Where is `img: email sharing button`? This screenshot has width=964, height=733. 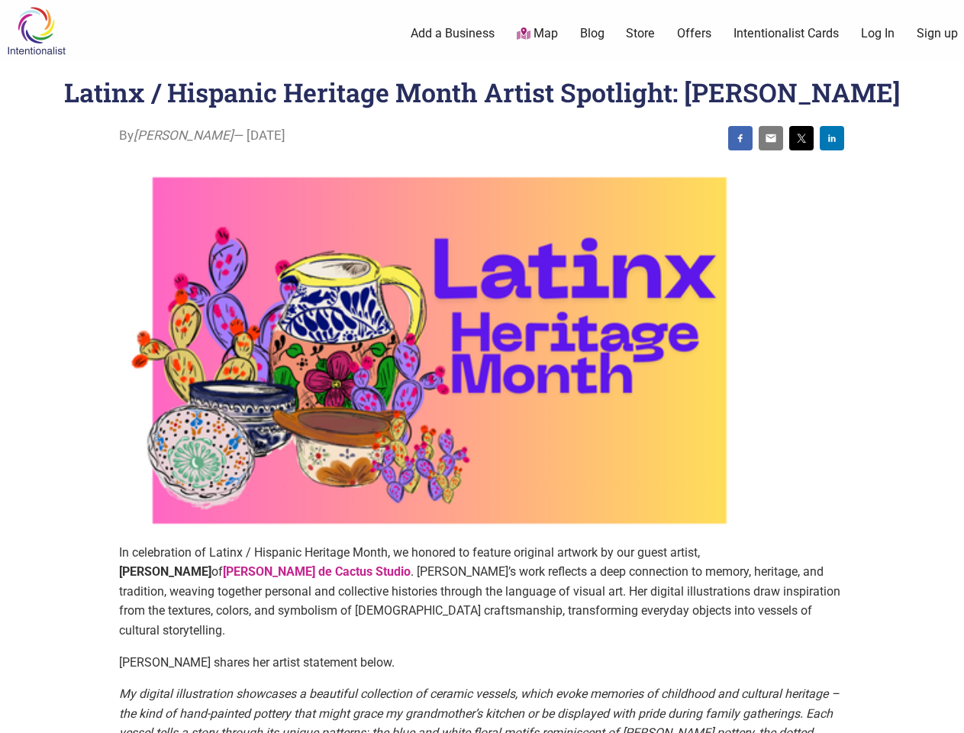 img: email sharing button is located at coordinates (771, 138).